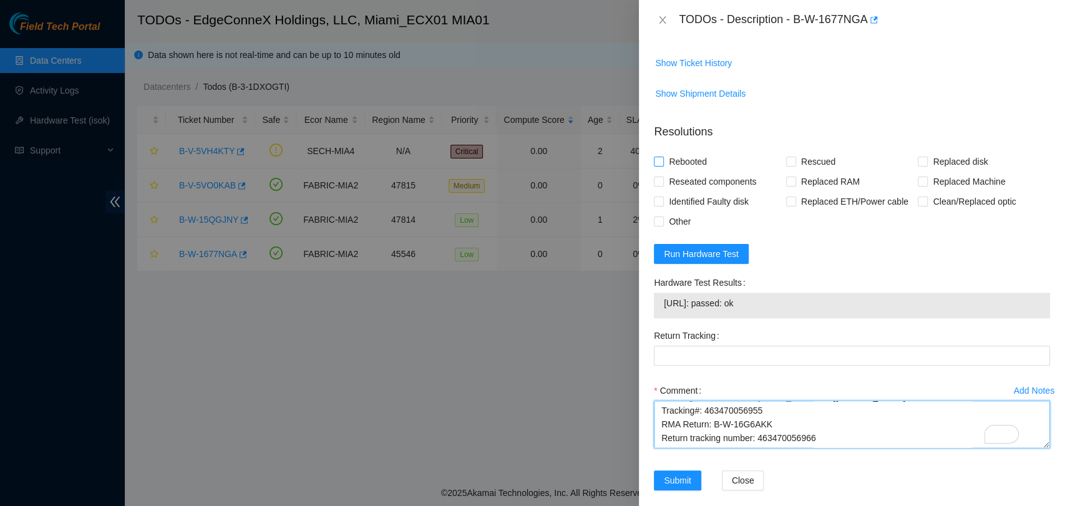 This screenshot has height=506, width=1065. I want to click on button: Submit, so click(678, 480).